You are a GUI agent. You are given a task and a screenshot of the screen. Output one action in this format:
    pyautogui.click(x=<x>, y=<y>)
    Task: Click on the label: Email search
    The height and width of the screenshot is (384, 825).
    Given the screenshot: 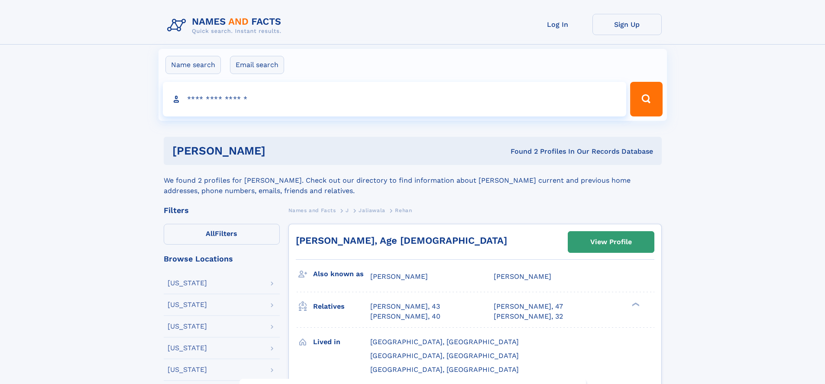 What is the action you would take?
    pyautogui.click(x=257, y=65)
    